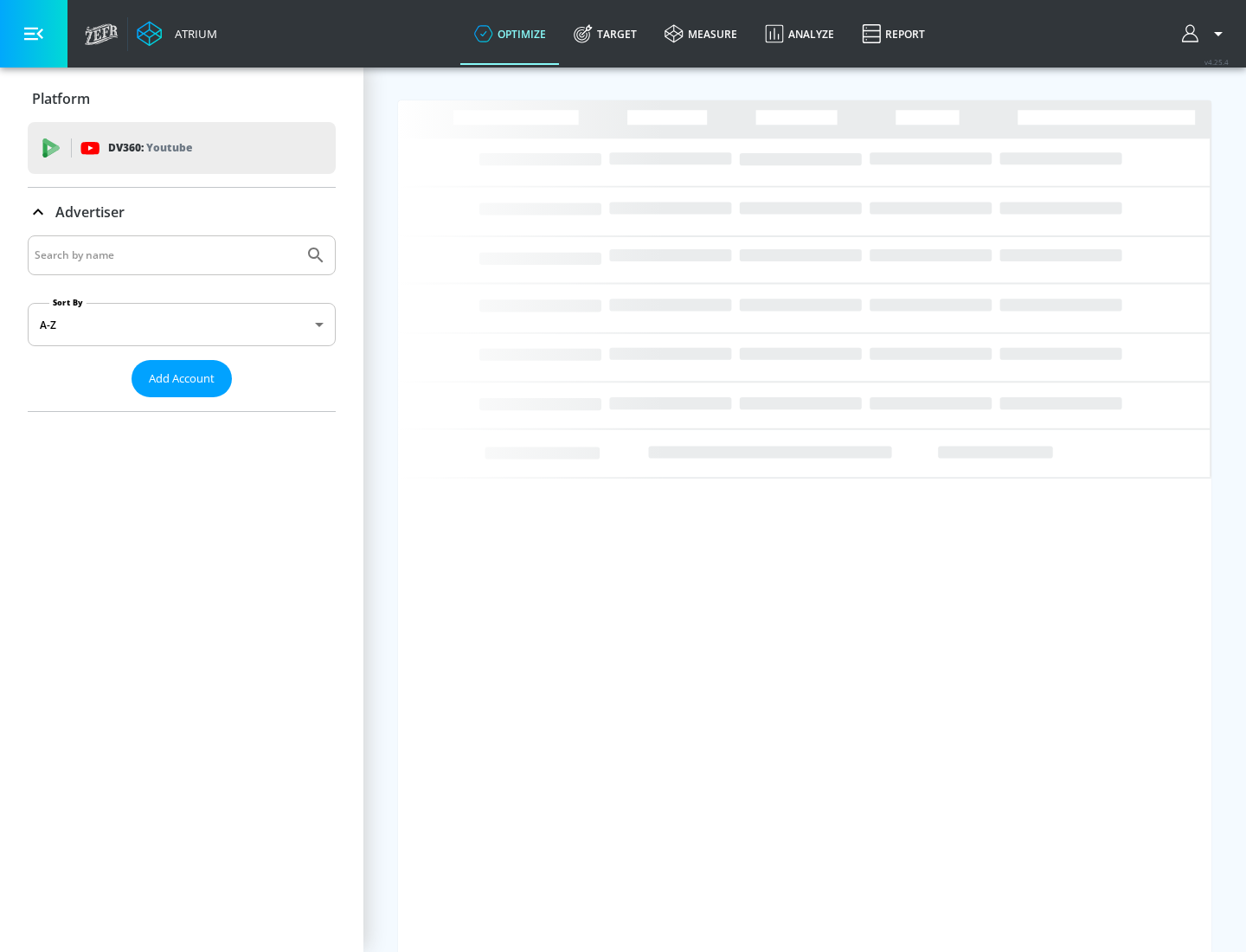 This screenshot has width=1246, height=952. What do you see at coordinates (605, 34) in the screenshot?
I see `a: Target` at bounding box center [605, 34].